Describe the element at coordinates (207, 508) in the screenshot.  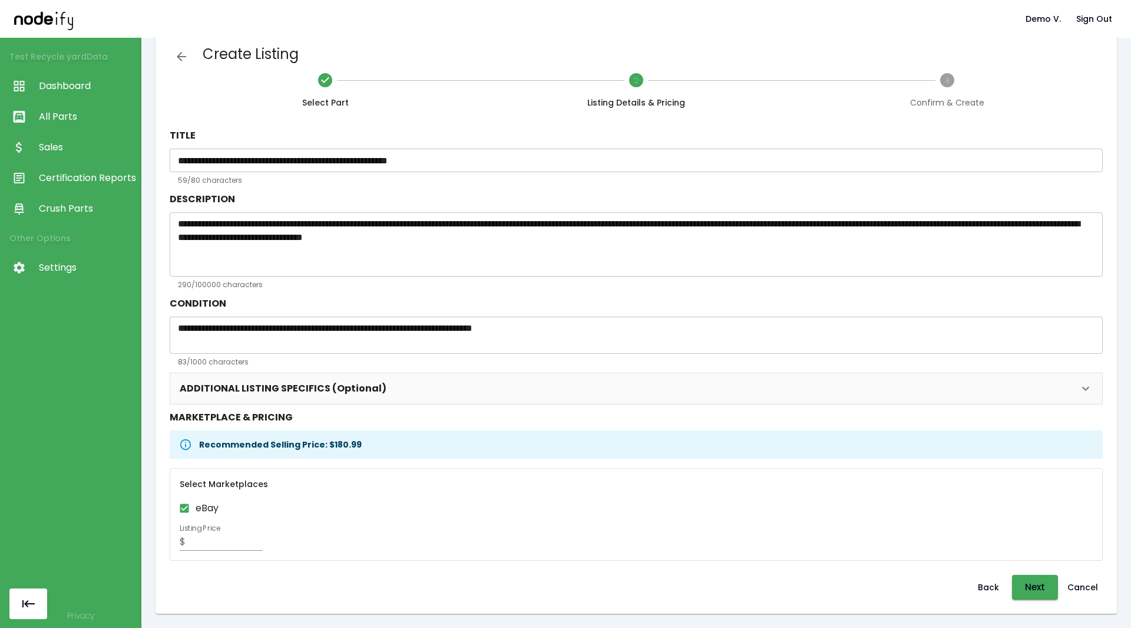
I see `span: eBay` at that location.